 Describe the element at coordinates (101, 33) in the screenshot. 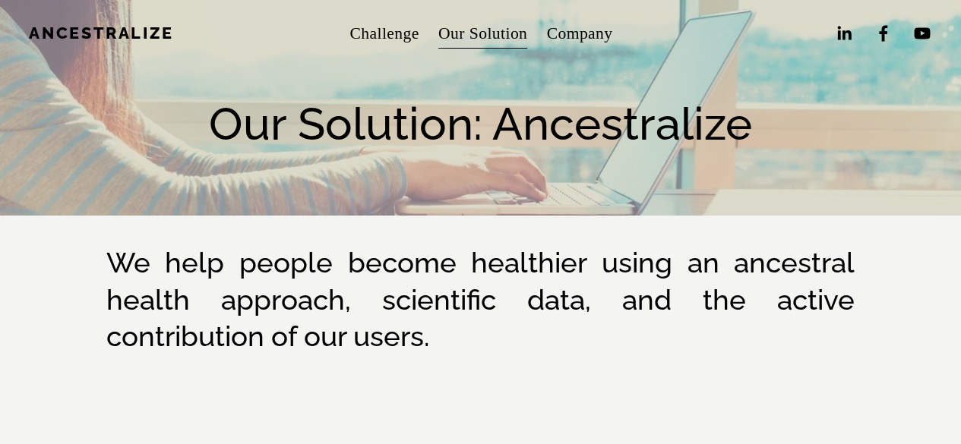

I see `a: Ancestralize` at that location.